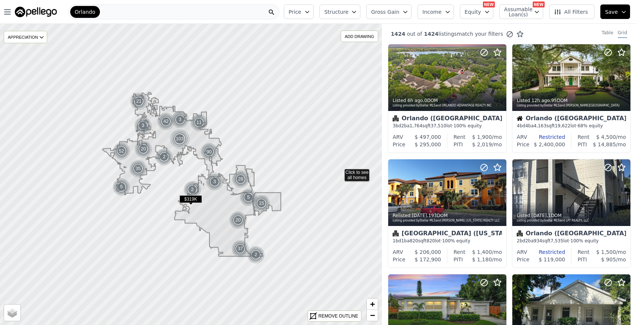 Image resolution: width=636 pixels, height=325 pixels. Describe the element at coordinates (546, 137) in the screenshot. I see `div: Restricted` at that location.